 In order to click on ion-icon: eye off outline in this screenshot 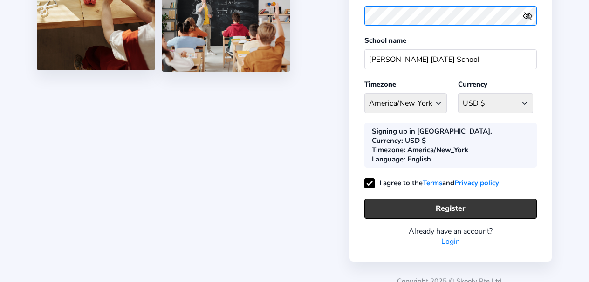, I will do `click(527, 16)`.